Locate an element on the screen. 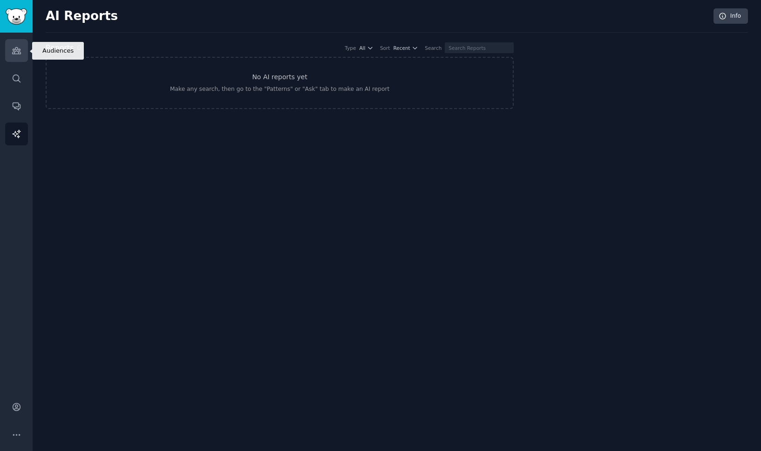 The height and width of the screenshot is (451, 761). span: Recent is located at coordinates (402, 48).